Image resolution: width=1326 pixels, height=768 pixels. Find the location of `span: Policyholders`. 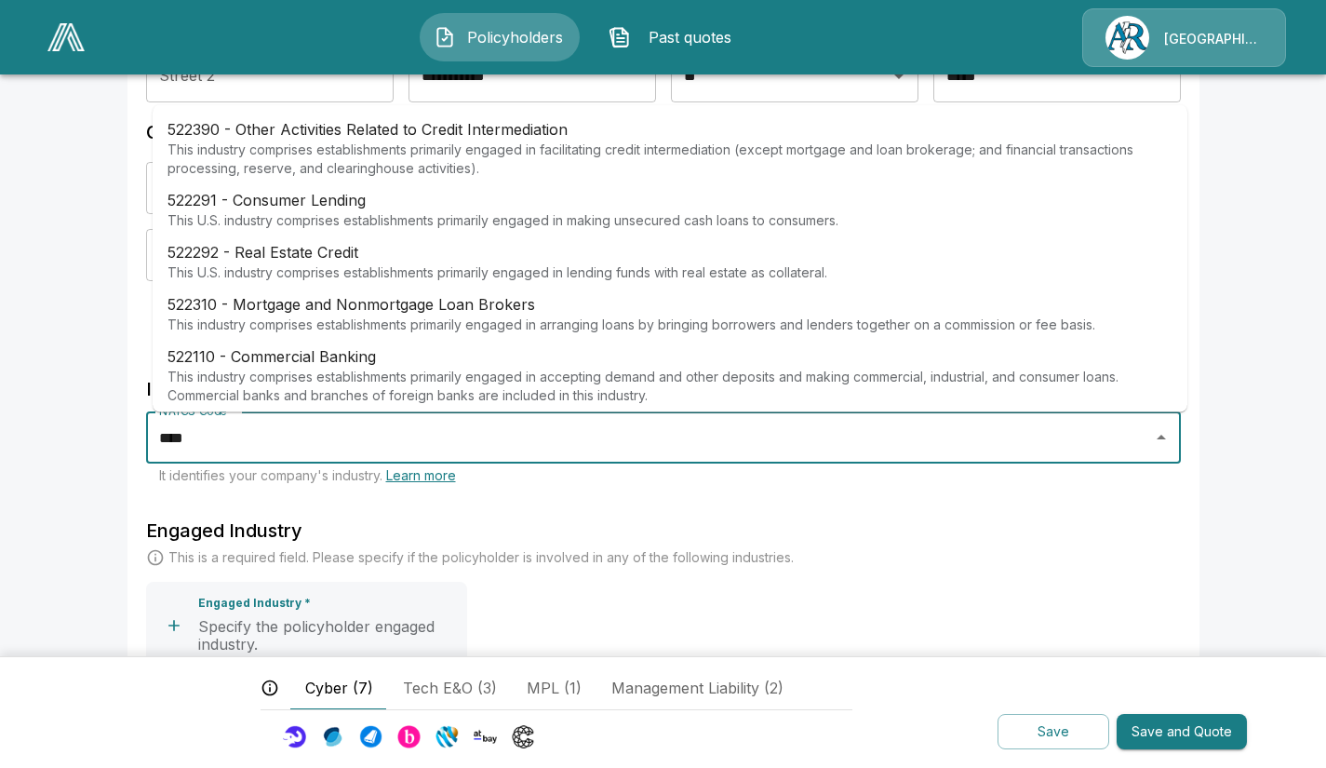

span: Policyholders is located at coordinates (515, 37).